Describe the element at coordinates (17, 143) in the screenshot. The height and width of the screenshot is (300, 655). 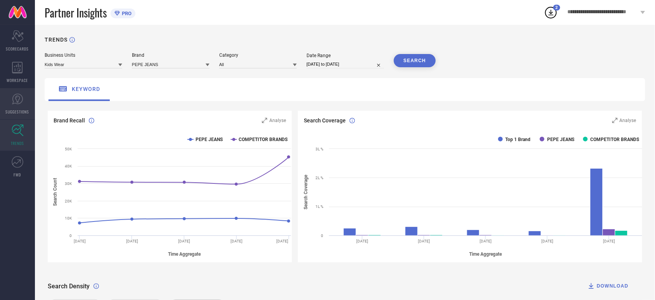
I see `span: TRENDS` at that location.